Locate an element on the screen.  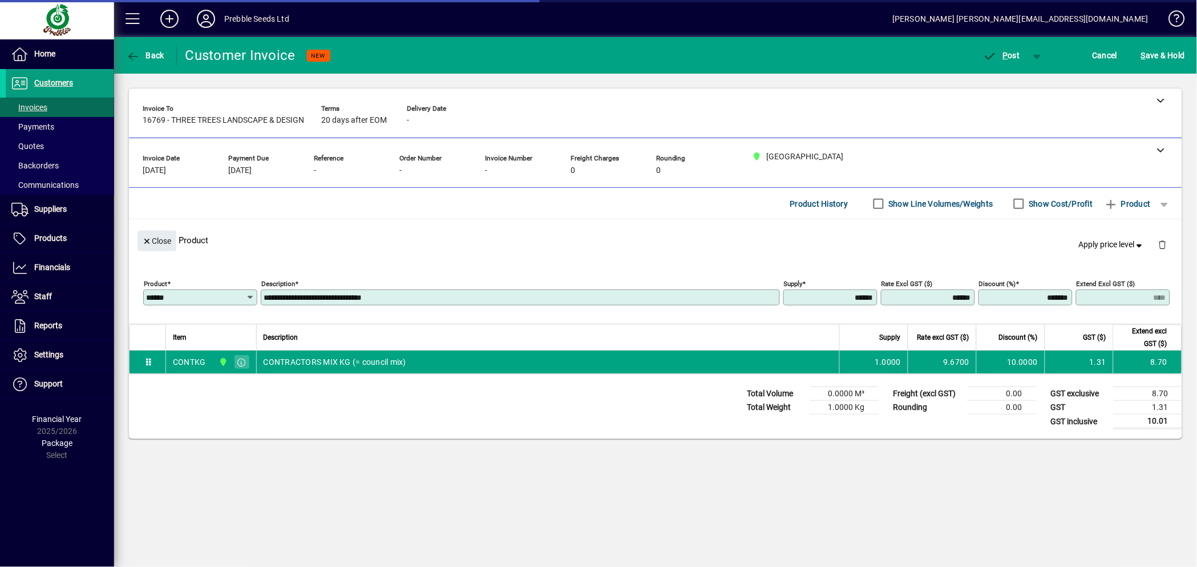
span: 20 days after EOM is located at coordinates (354, 120).